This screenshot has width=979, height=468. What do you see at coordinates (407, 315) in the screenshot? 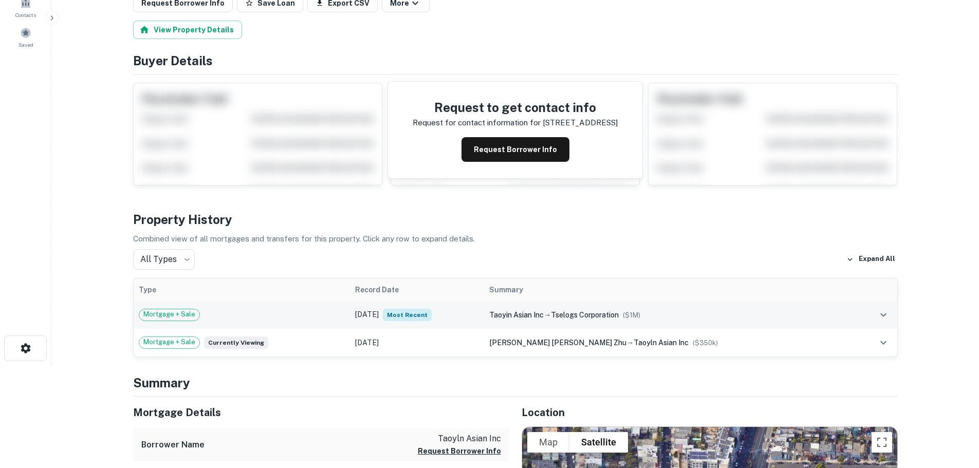
I see `span: Most Recent` at bounding box center [407, 315].